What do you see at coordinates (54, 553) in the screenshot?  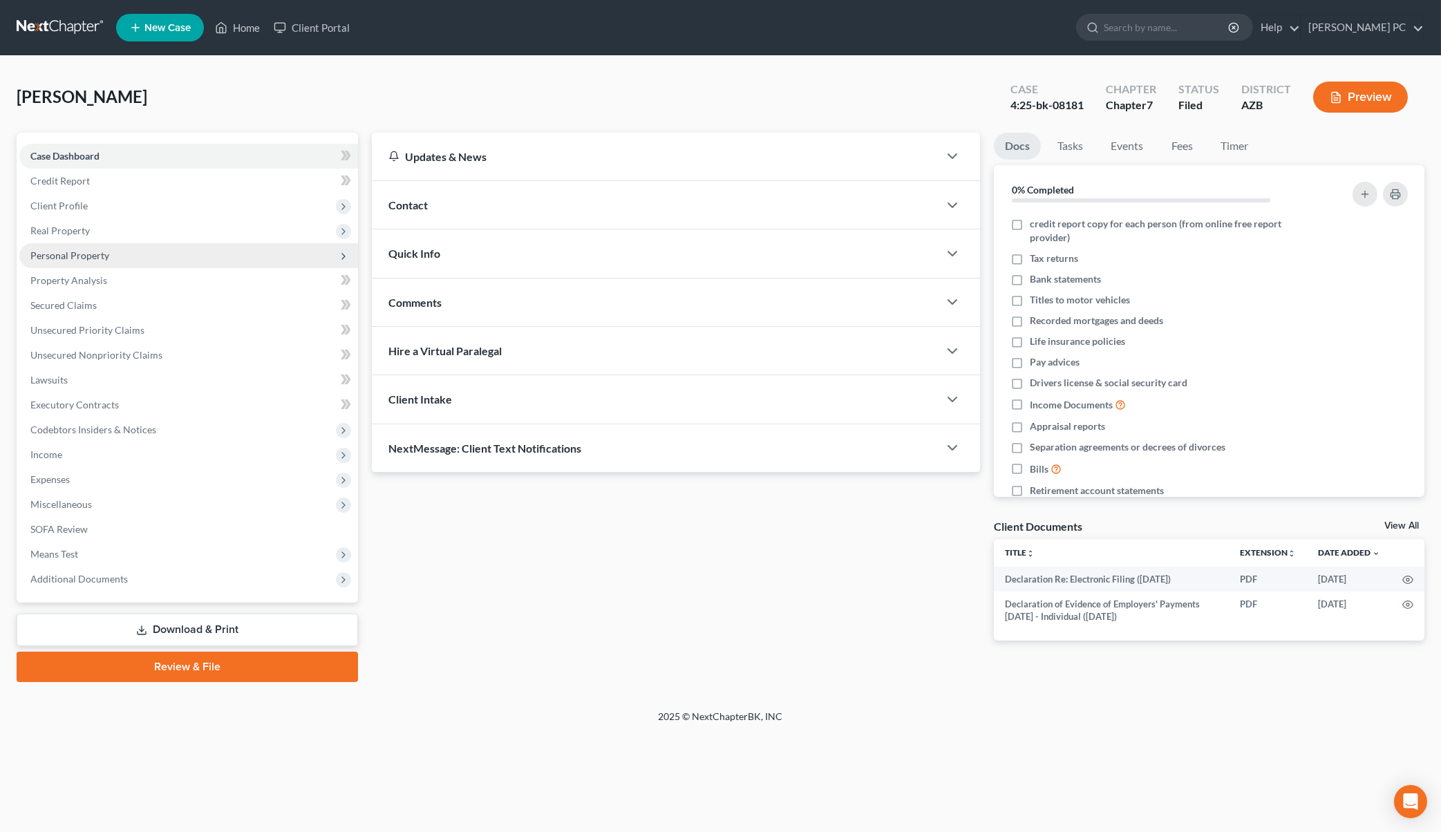 I see `span: Means Test` at bounding box center [54, 553].